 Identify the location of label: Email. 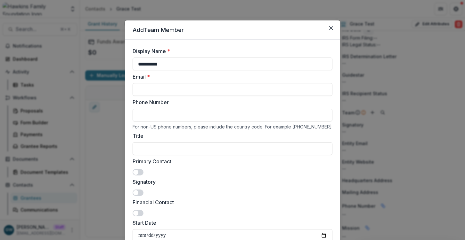
(231, 77).